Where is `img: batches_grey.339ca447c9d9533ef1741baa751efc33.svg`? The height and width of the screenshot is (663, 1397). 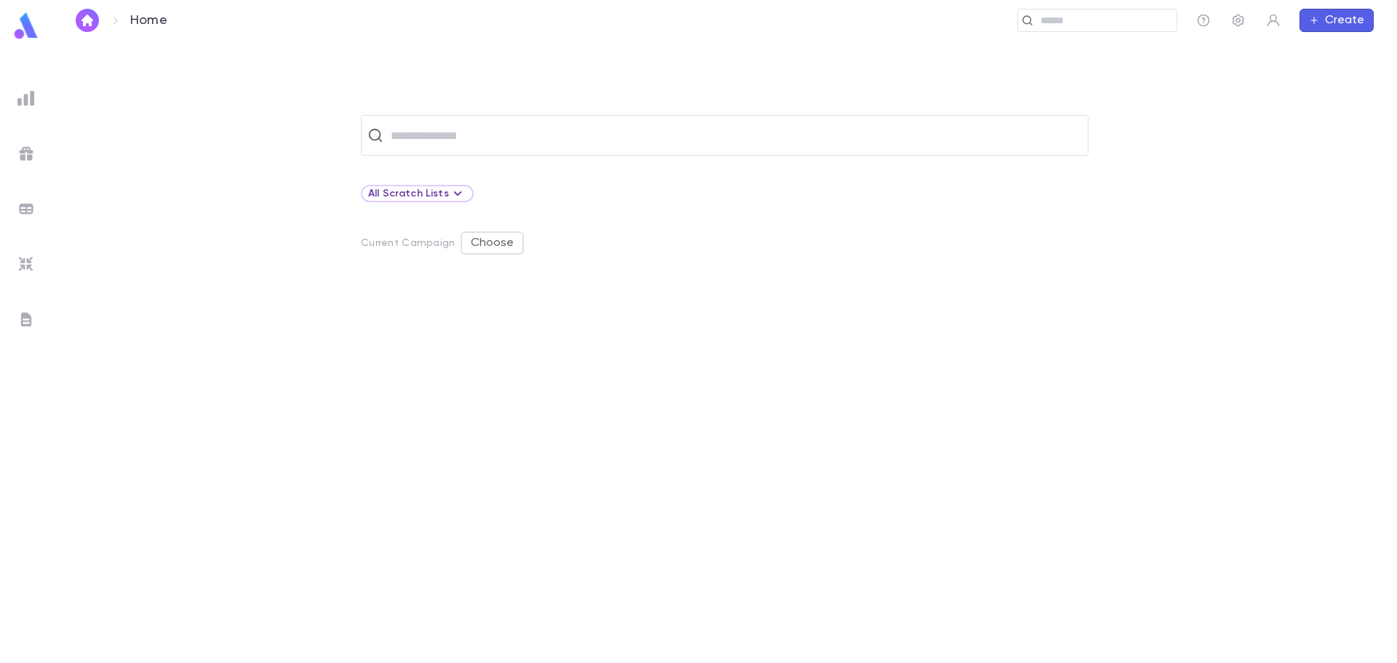
img: batches_grey.339ca447c9d9533ef1741baa751efc33.svg is located at coordinates (26, 209).